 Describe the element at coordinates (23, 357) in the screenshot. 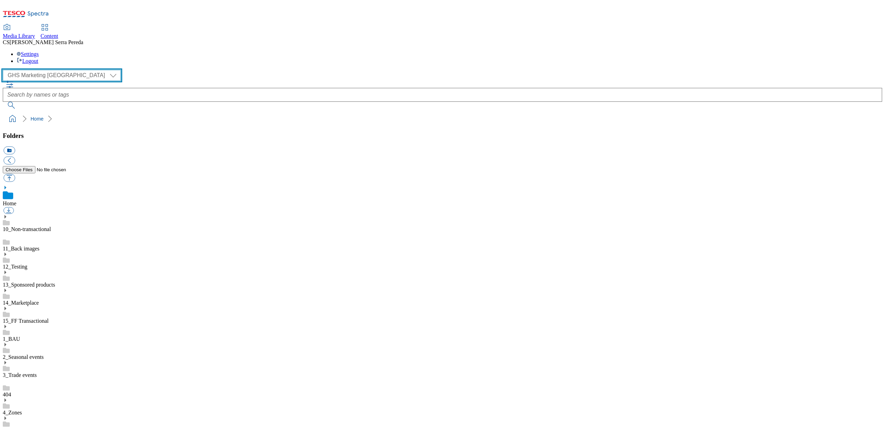

I see `a: 2_Seasonal events` at that location.